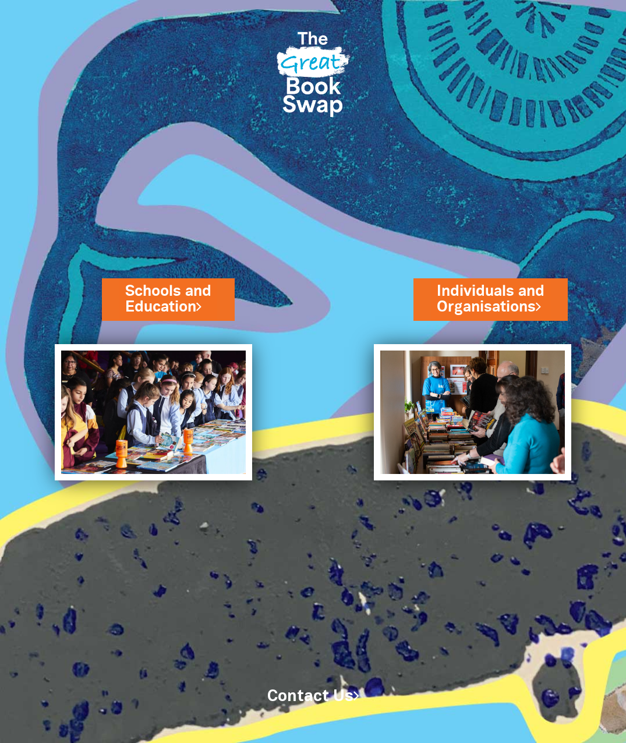 Image resolution: width=626 pixels, height=743 pixels. I want to click on a: Schools andEducation, so click(168, 299).